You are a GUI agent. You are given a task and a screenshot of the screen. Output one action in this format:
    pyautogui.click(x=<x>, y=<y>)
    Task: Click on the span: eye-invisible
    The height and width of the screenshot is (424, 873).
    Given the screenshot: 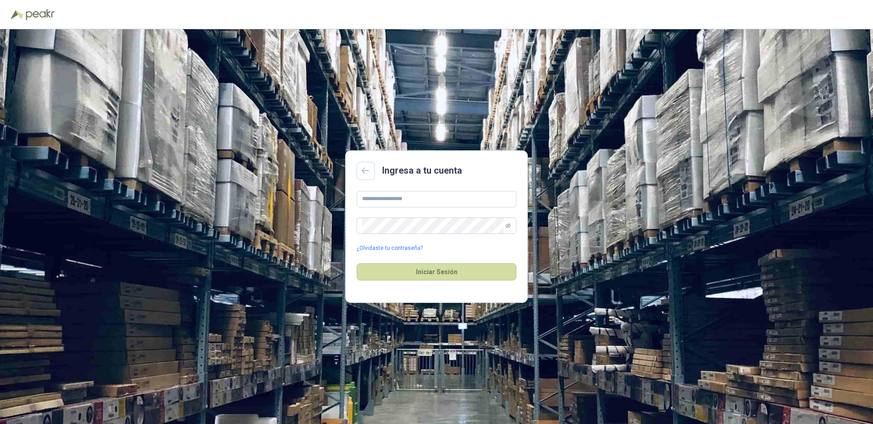 What is the action you would take?
    pyautogui.click(x=508, y=226)
    